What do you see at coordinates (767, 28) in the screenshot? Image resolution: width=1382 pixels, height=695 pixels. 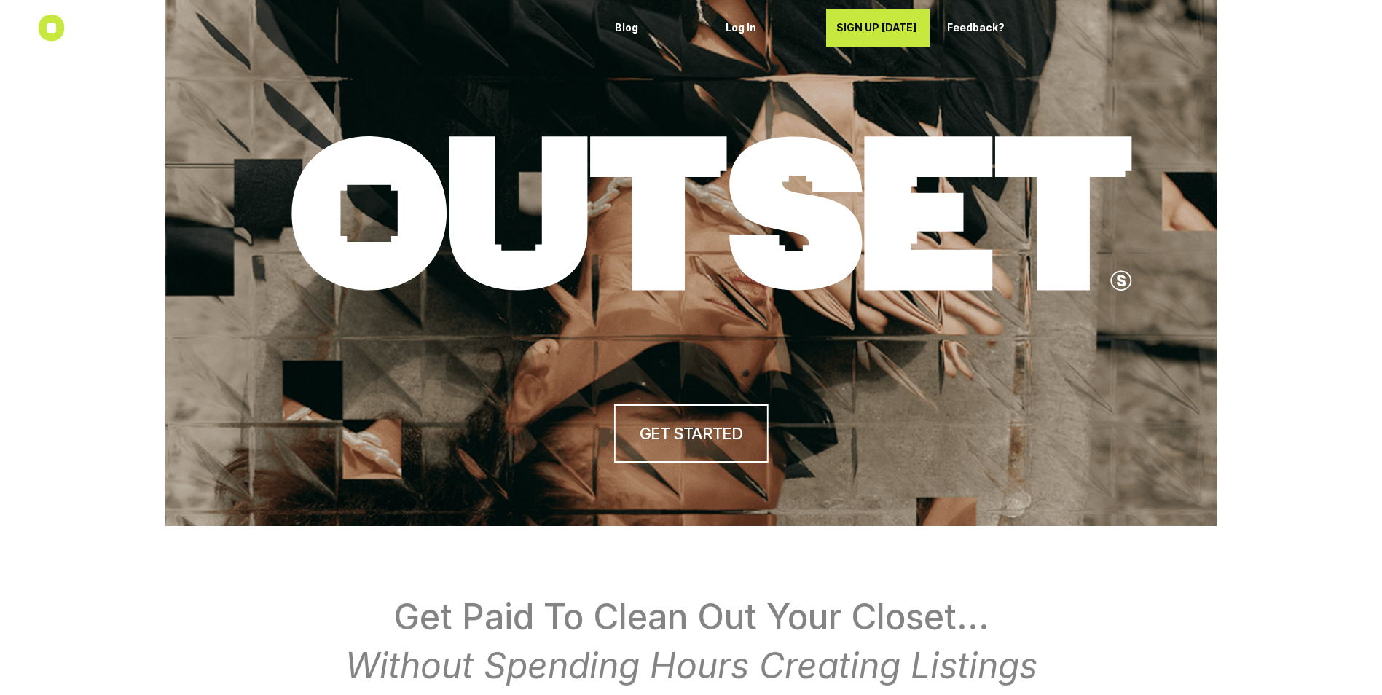 I see `a: Log In` at bounding box center [767, 28].